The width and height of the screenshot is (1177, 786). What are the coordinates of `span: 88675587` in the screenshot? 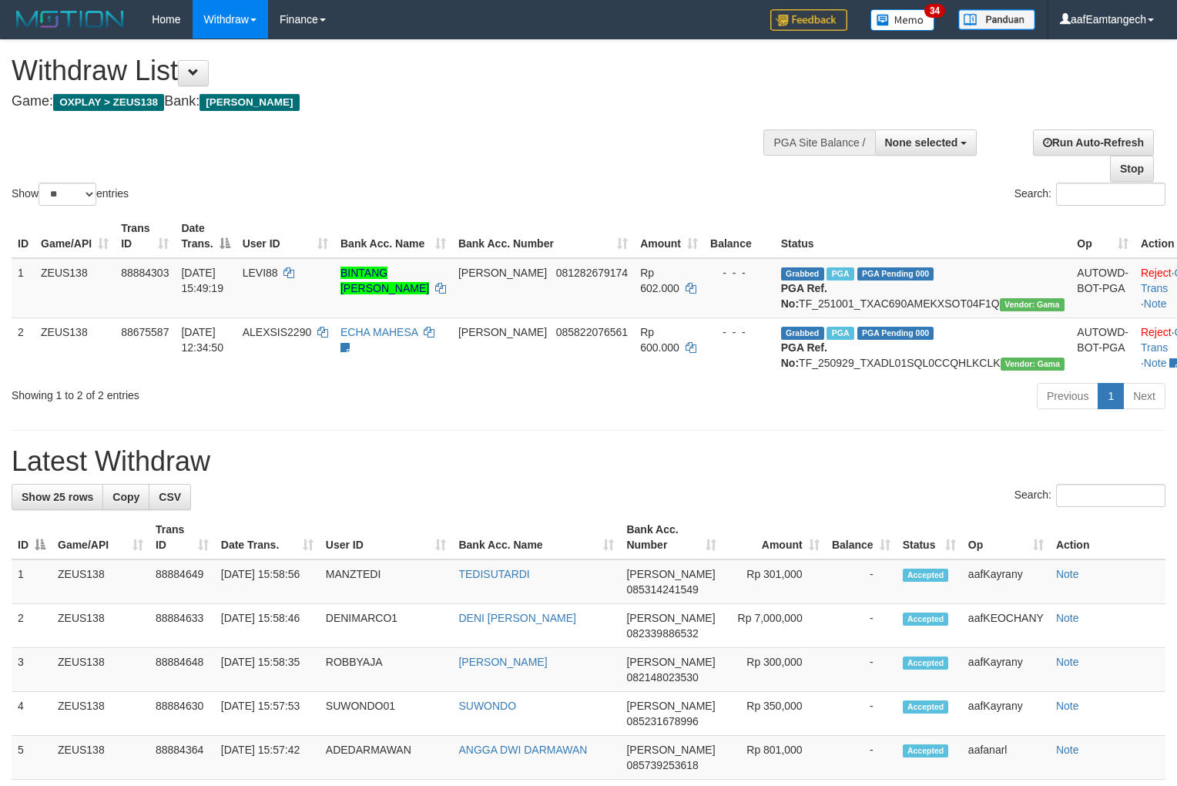 It's located at (145, 332).